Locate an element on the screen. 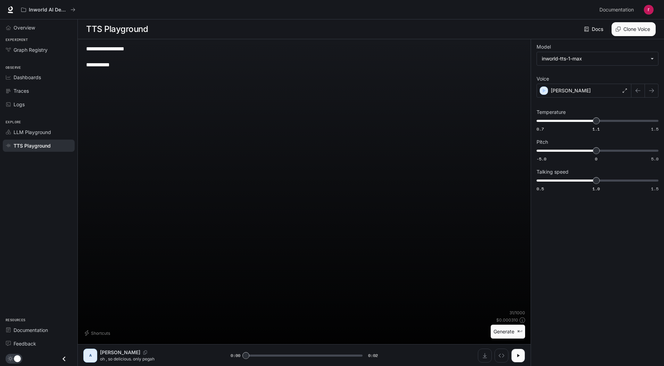  p: $ 0.000310 is located at coordinates (507, 320).